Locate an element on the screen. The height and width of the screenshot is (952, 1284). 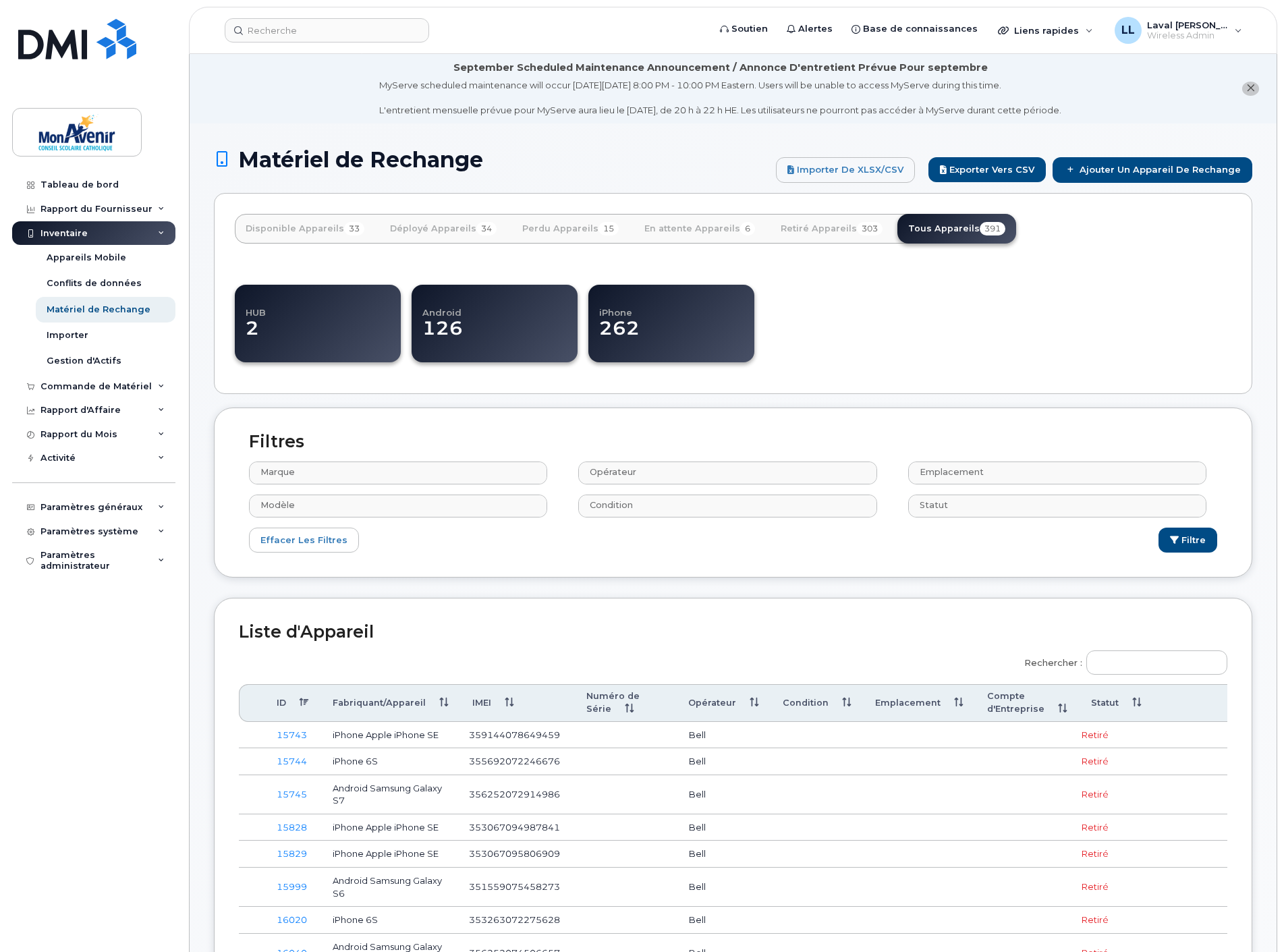
a: Importer de XLSX/CSV is located at coordinates (846, 170).